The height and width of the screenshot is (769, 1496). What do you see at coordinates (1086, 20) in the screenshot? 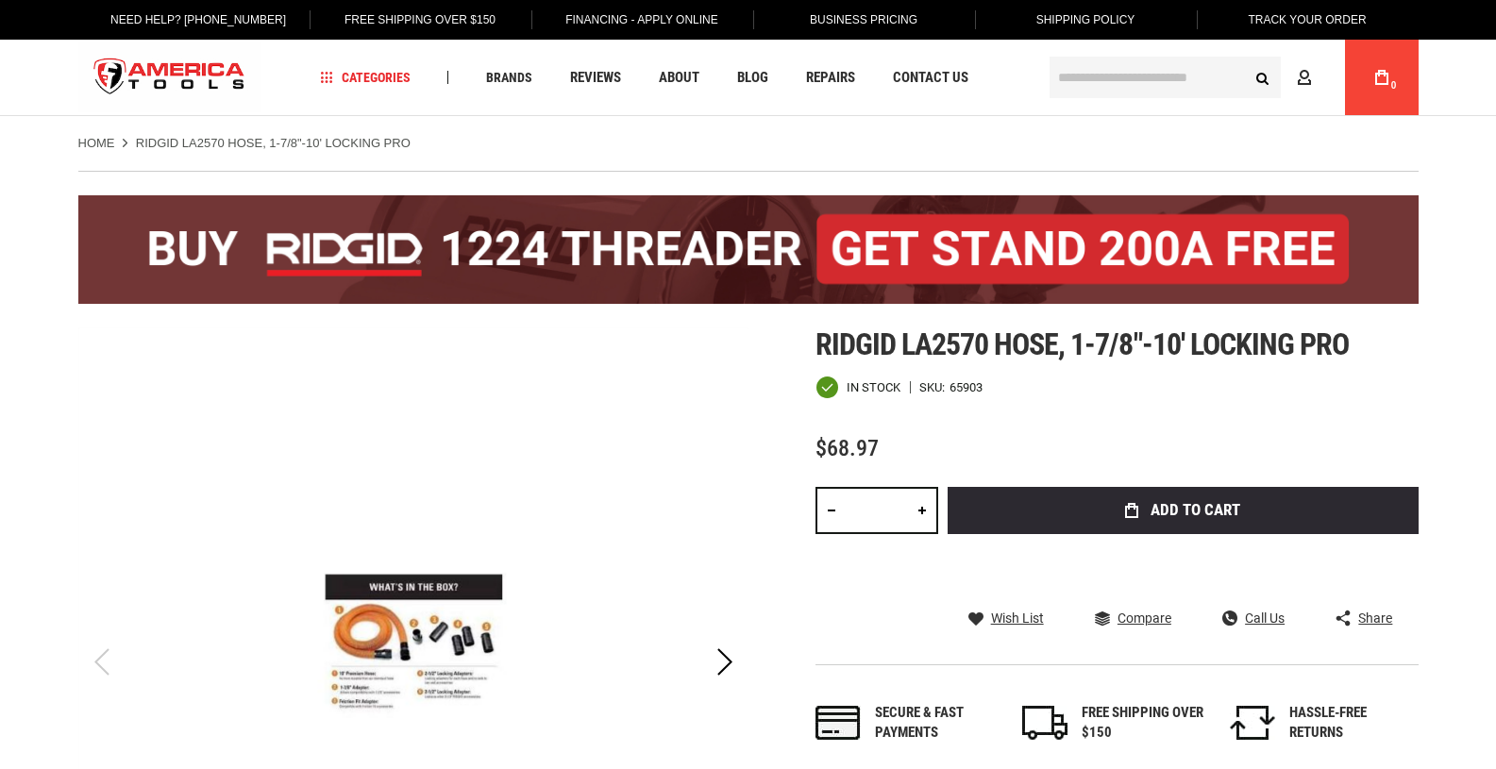
I see `span: Shipping Policy` at bounding box center [1086, 20].